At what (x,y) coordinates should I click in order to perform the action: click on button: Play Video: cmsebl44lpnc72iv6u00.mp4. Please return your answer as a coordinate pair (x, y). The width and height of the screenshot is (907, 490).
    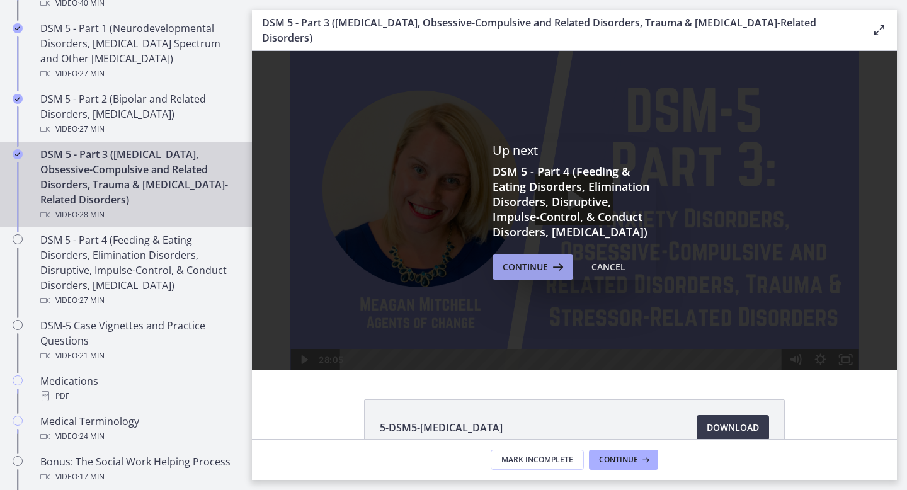
    Looking at the image, I should click on (322, 149).